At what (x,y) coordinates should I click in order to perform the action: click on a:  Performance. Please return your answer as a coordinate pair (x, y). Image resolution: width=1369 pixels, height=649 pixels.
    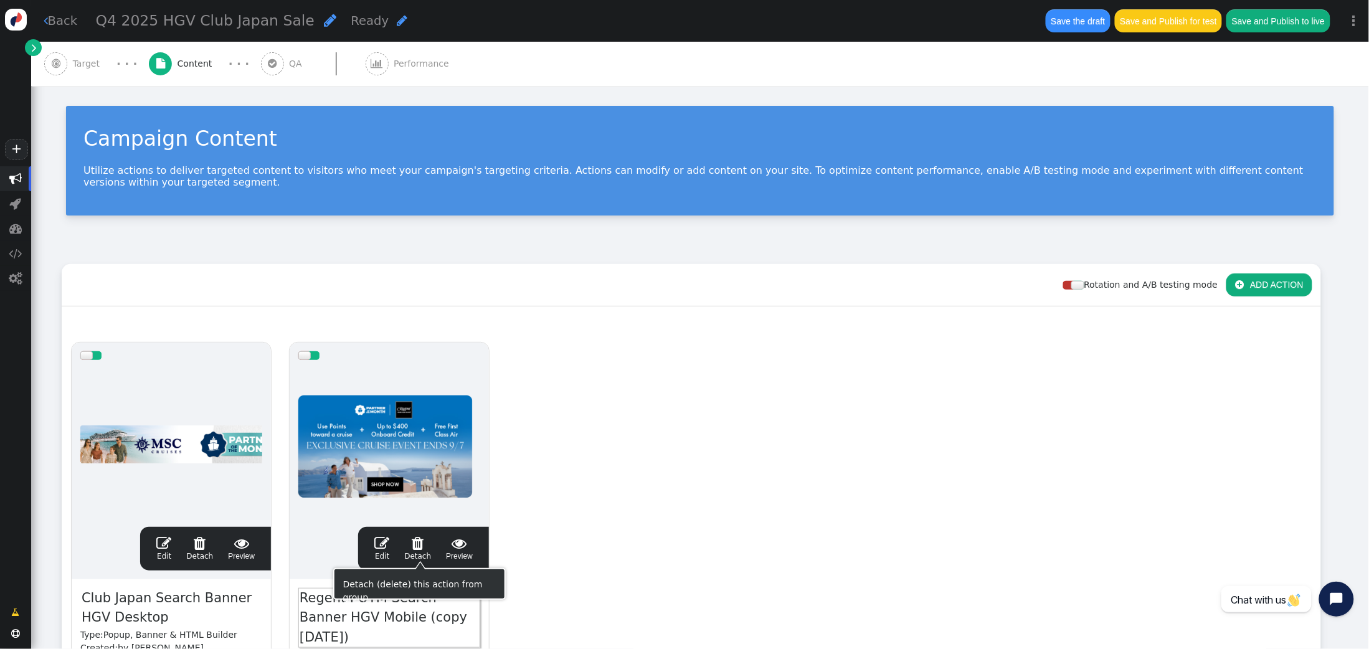
    Looking at the image, I should click on (421, 64).